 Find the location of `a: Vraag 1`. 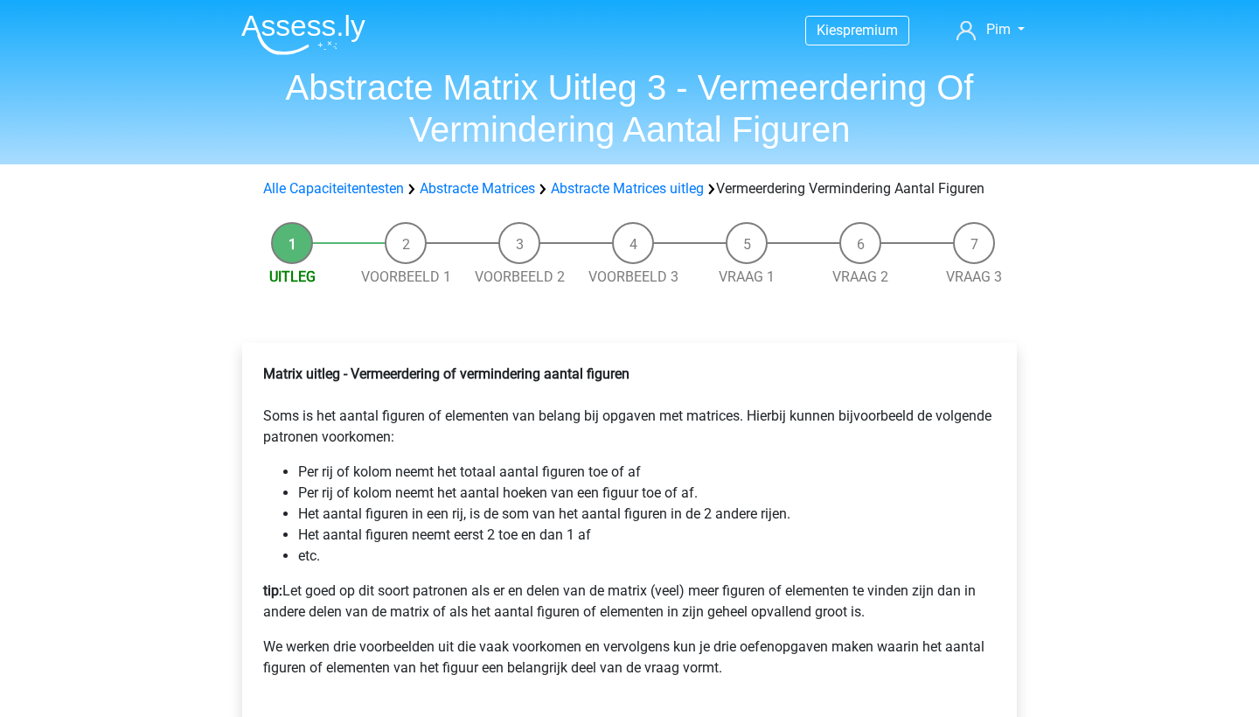

a: Vraag 1 is located at coordinates (747, 276).